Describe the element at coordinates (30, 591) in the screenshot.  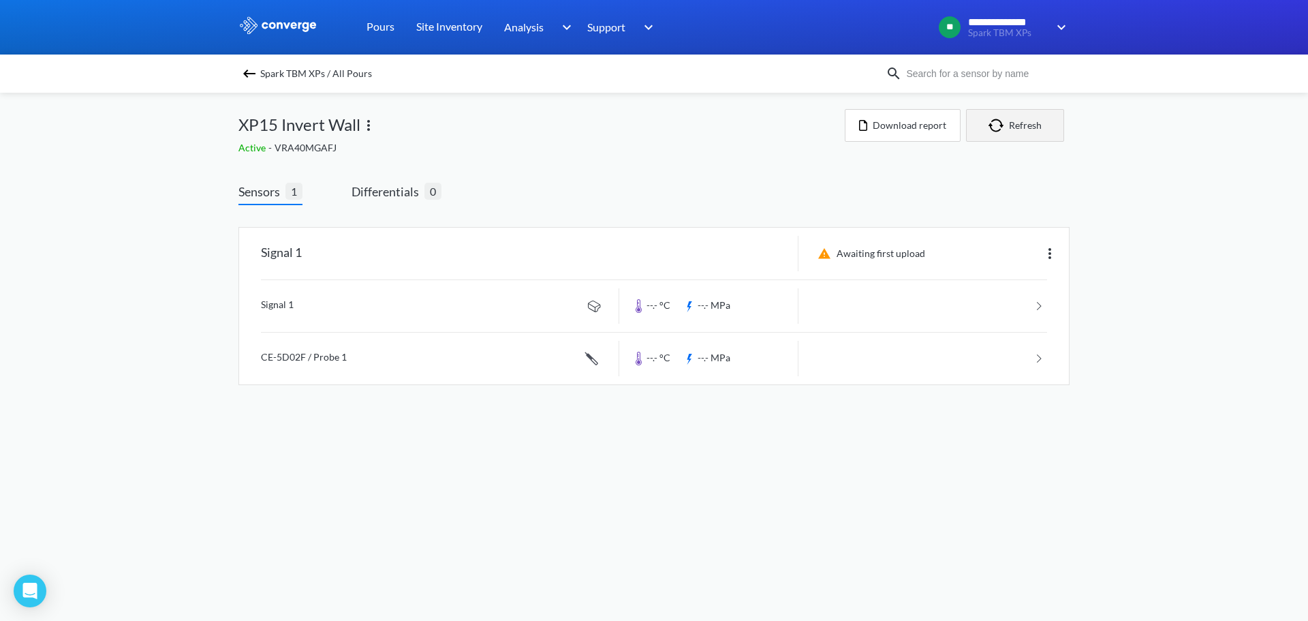
I see `div: Open Intercom Messenger` at that location.